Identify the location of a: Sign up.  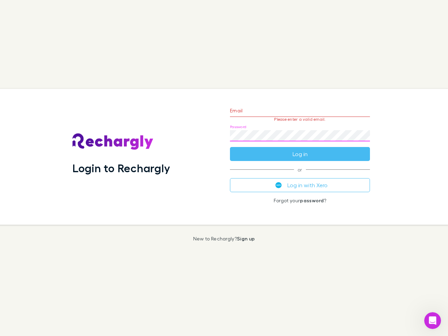
(246, 238).